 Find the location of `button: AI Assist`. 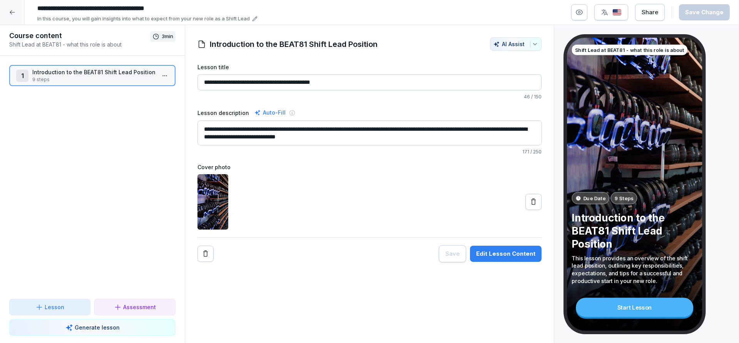

button: AI Assist is located at coordinates (516, 44).